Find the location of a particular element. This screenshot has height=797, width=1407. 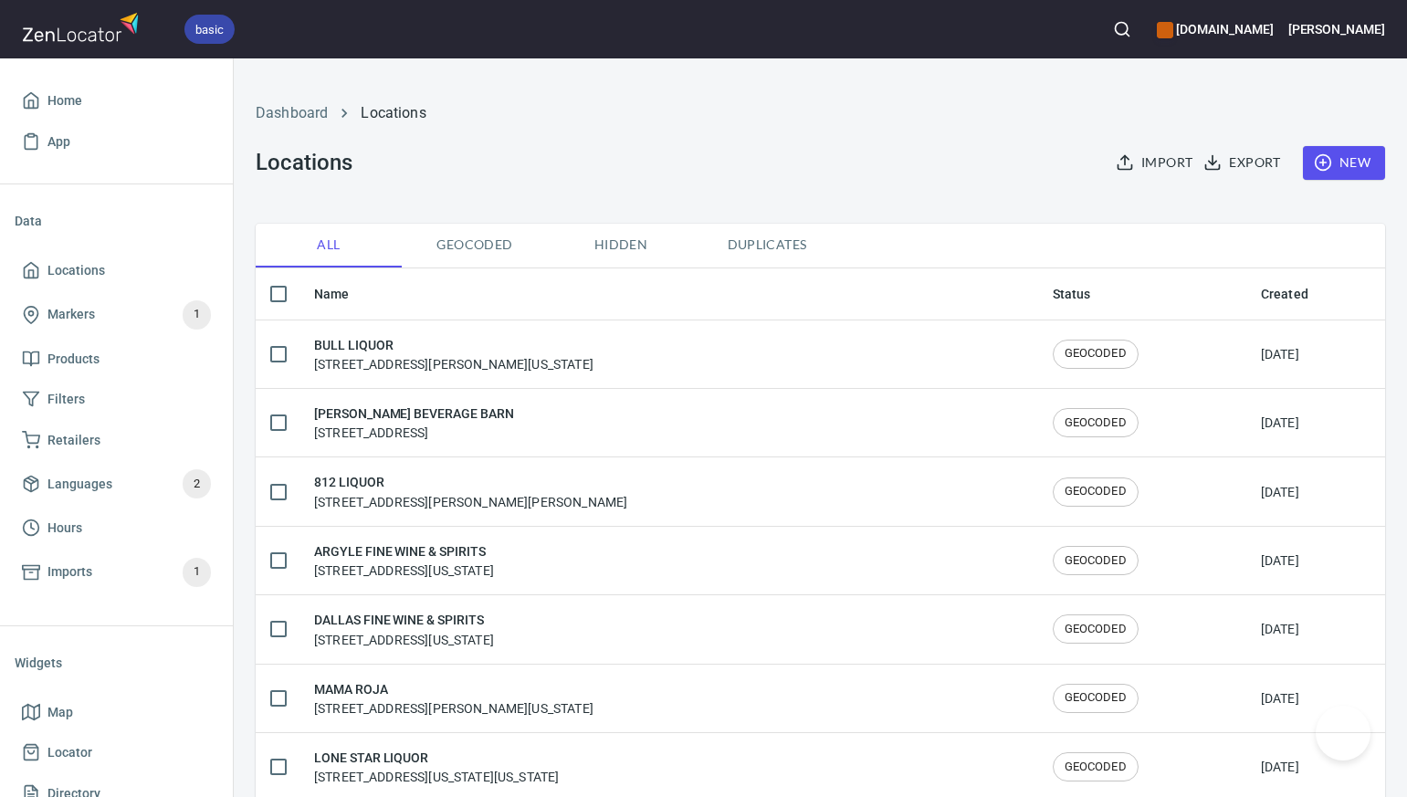

h6: DALLAS FINE WINE & SPIRITS is located at coordinates (403, 620).